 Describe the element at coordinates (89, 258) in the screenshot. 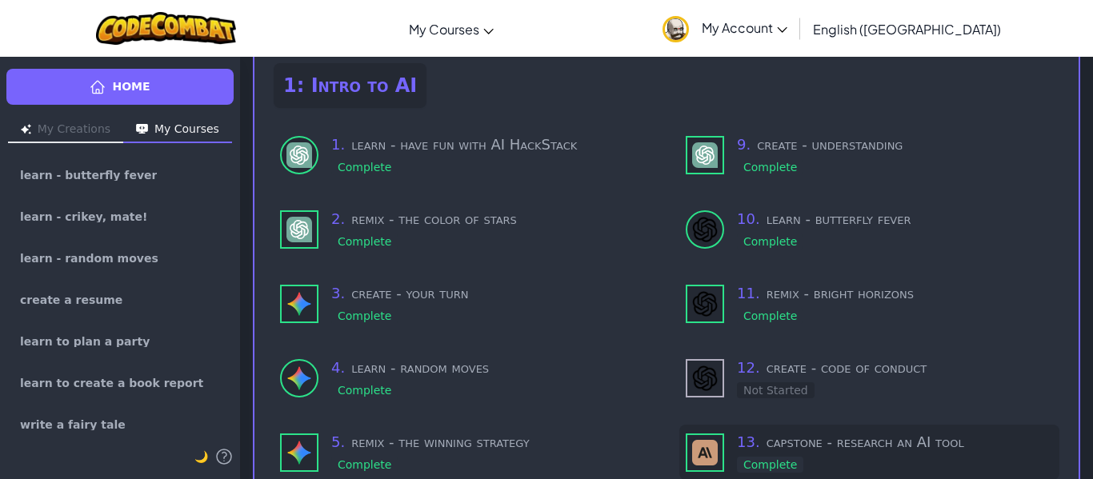

I see `span: learn - random moves` at that location.